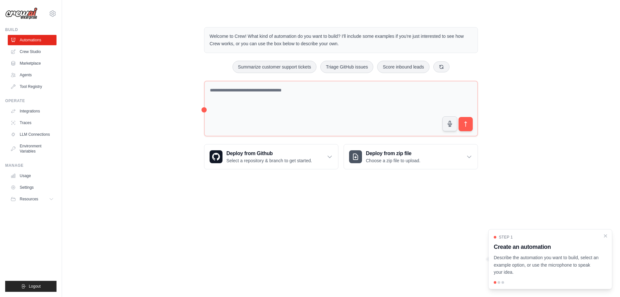 This screenshot has width=620, height=297. Describe the element at coordinates (32, 63) in the screenshot. I see `a: Marketplace` at that location.